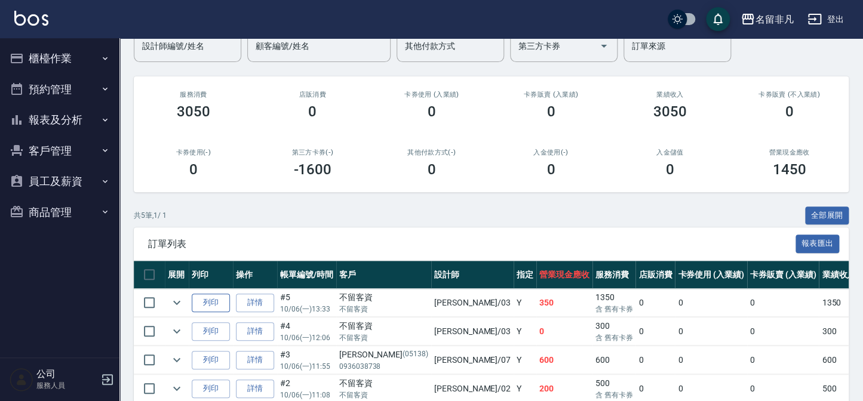 This screenshot has height=401, width=863. Describe the element at coordinates (655, 275) in the screenshot. I see `th: 店販消費` at that location.